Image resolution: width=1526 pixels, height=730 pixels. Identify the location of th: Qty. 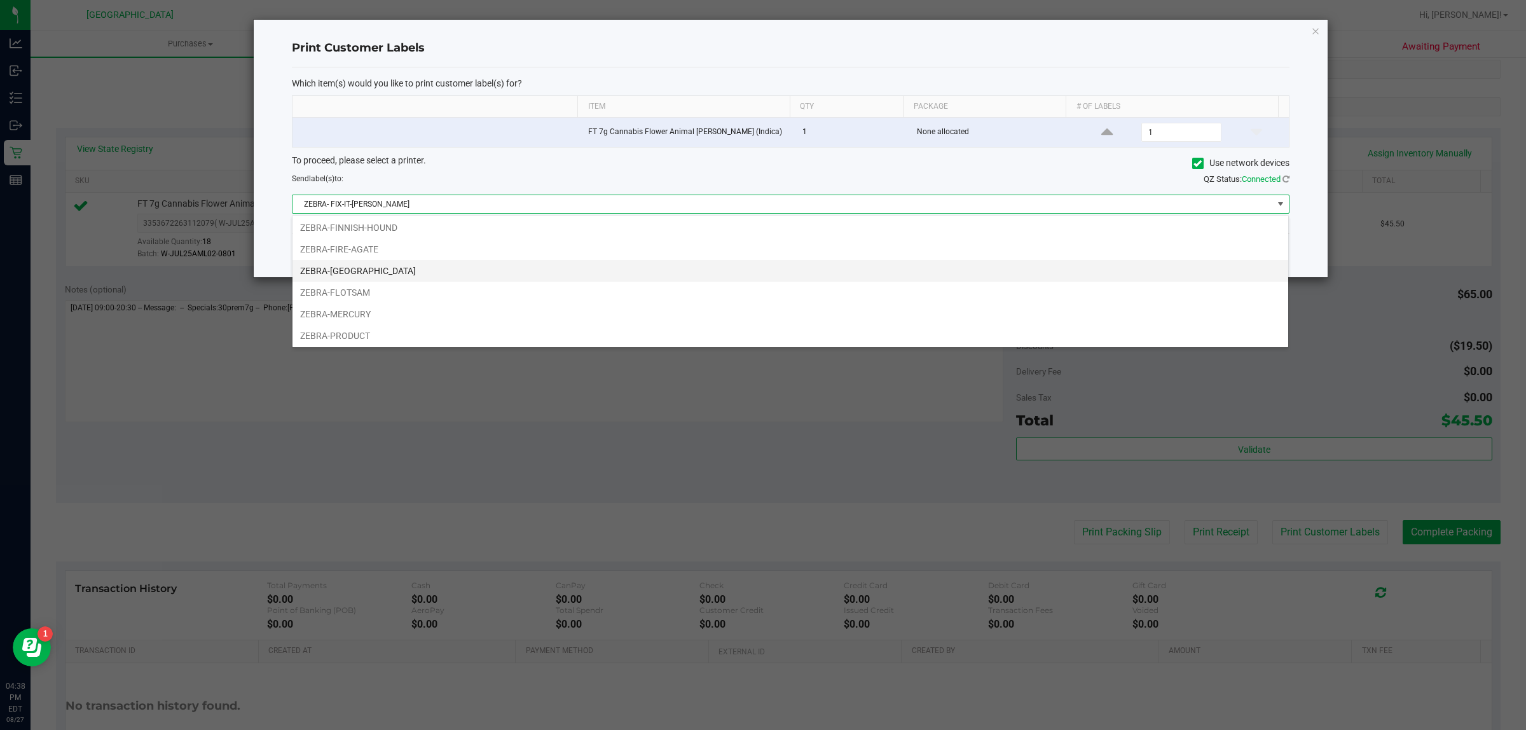
(846, 107).